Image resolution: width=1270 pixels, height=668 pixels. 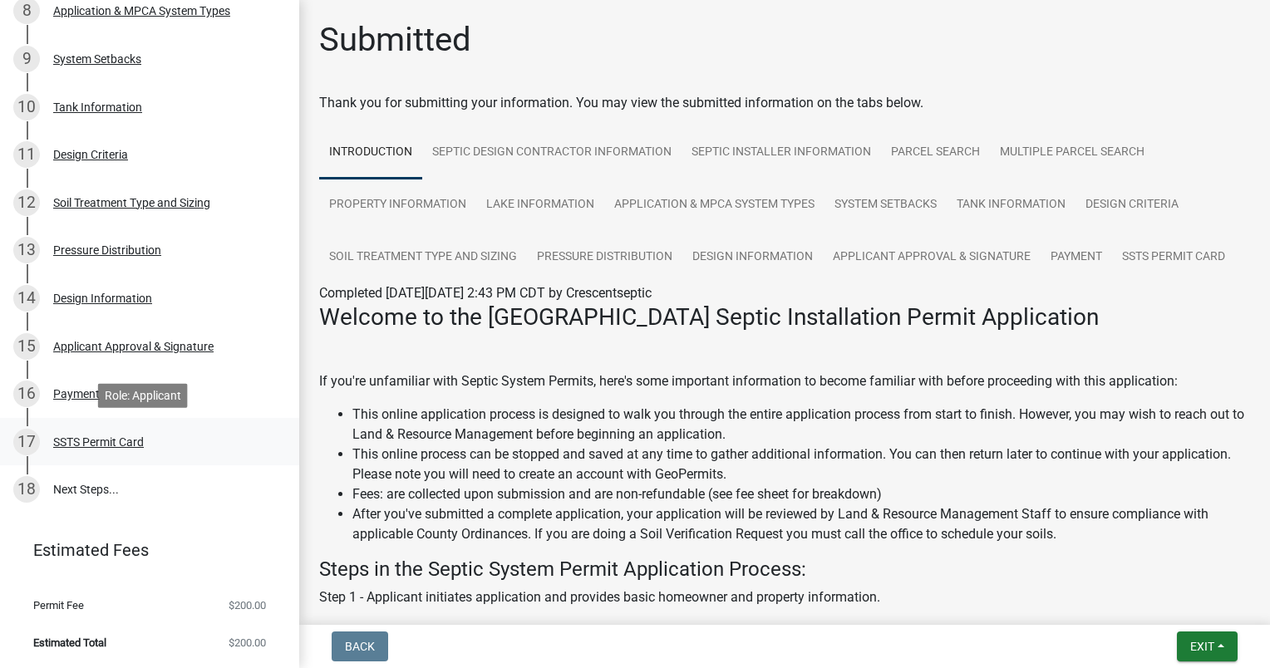 I want to click on button: Back, so click(x=360, y=647).